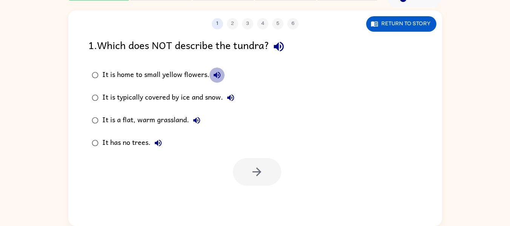 This screenshot has height=226, width=510. Describe the element at coordinates (217, 75) in the screenshot. I see `button: It is home to small yellow flowers.` at that location.